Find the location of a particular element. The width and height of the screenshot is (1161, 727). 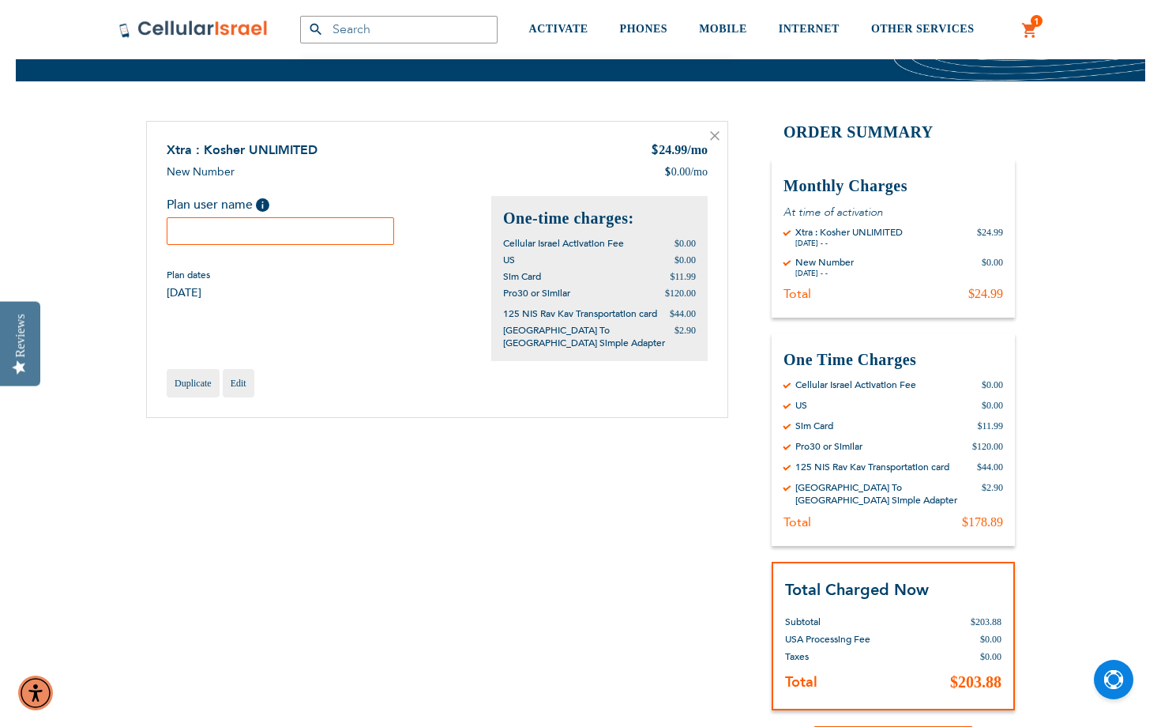

div: $11.99 is located at coordinates (990, 426).